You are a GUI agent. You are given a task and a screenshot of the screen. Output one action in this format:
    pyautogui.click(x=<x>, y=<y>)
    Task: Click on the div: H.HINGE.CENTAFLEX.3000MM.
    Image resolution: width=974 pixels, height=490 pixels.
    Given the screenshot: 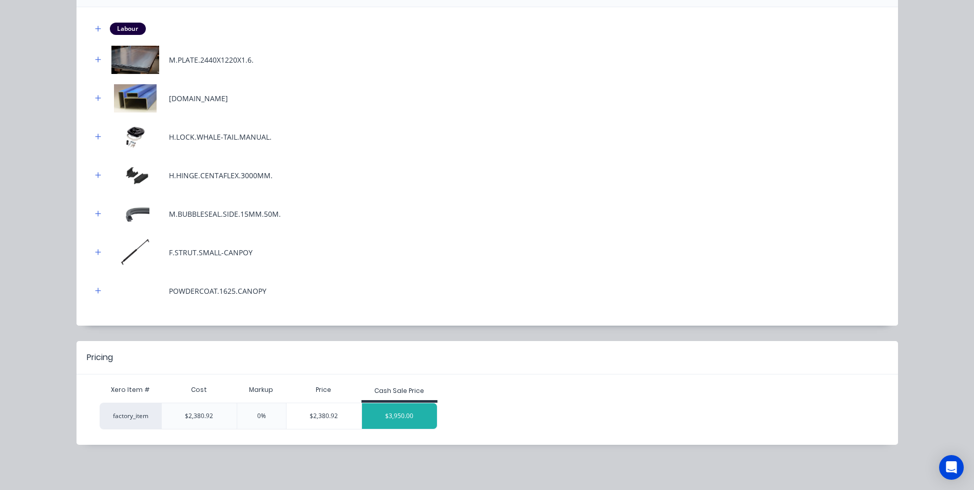 What is the action you would take?
    pyautogui.click(x=221, y=175)
    